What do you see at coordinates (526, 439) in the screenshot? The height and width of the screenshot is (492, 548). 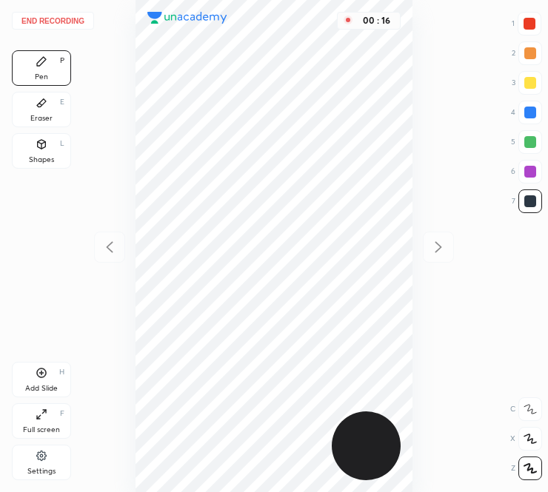 I see `div: X` at bounding box center [526, 439].